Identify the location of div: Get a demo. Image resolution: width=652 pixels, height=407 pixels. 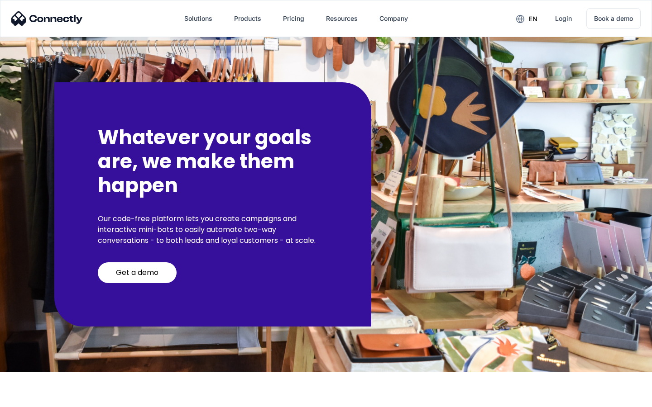
(137, 273).